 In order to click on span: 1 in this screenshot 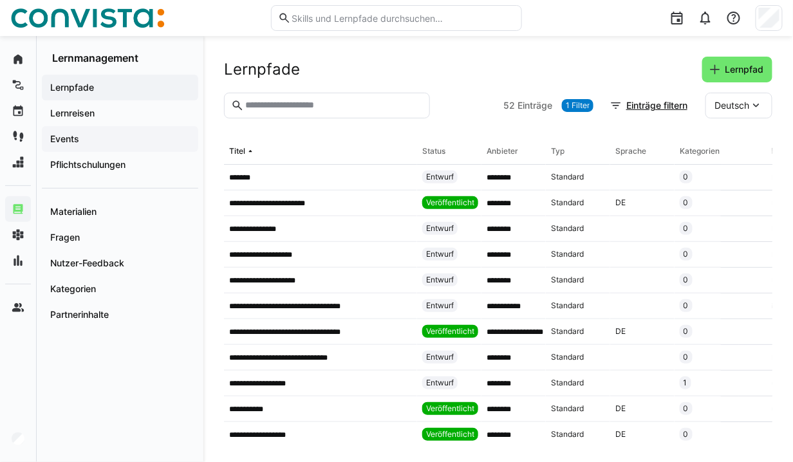, I will do `click(685, 383)`.